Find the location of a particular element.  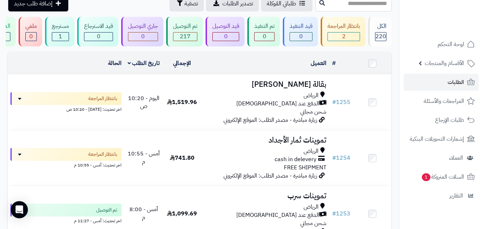

a: #1253 is located at coordinates (341, 214).